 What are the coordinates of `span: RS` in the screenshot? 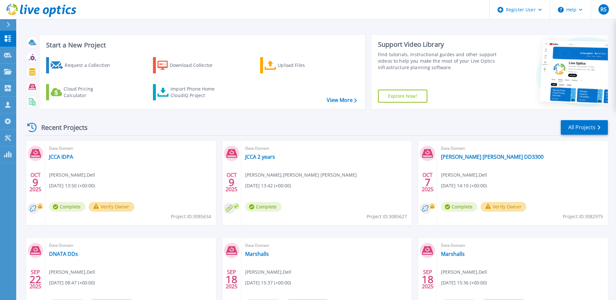 It's located at (604, 9).